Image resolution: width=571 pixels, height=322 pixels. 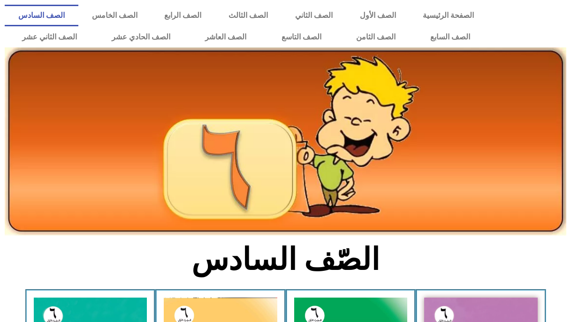 What do you see at coordinates (448, 15) in the screenshot?
I see `a: الصفحة الرئيسية` at bounding box center [448, 15].